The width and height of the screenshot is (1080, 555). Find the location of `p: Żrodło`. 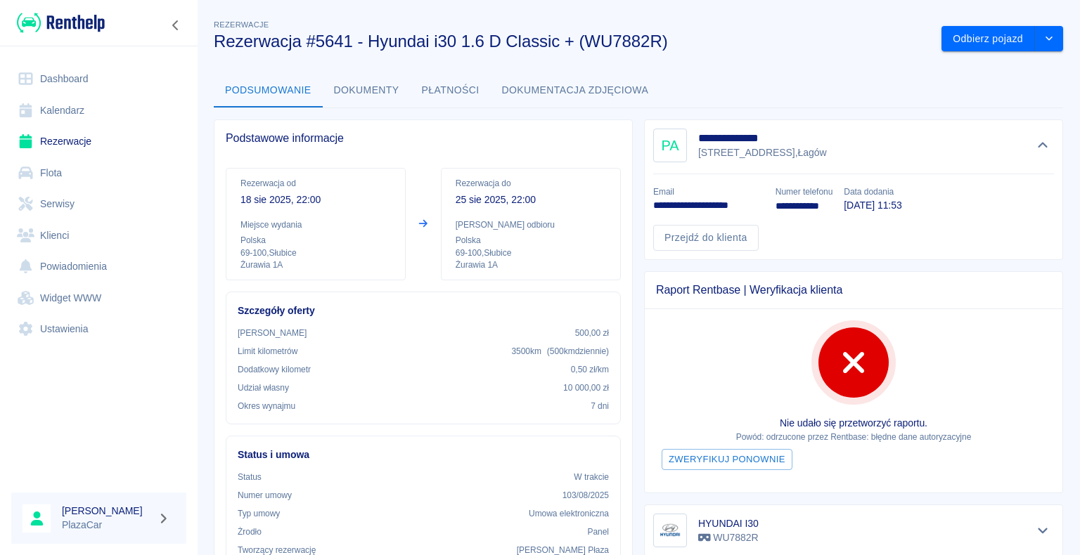

p: Żrodło is located at coordinates (250, 532).